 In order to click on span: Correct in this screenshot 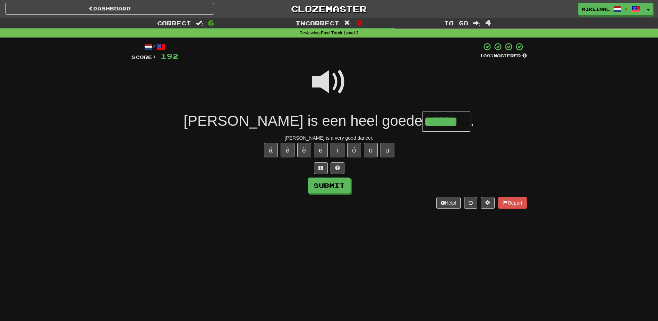, I will do `click(174, 23)`.